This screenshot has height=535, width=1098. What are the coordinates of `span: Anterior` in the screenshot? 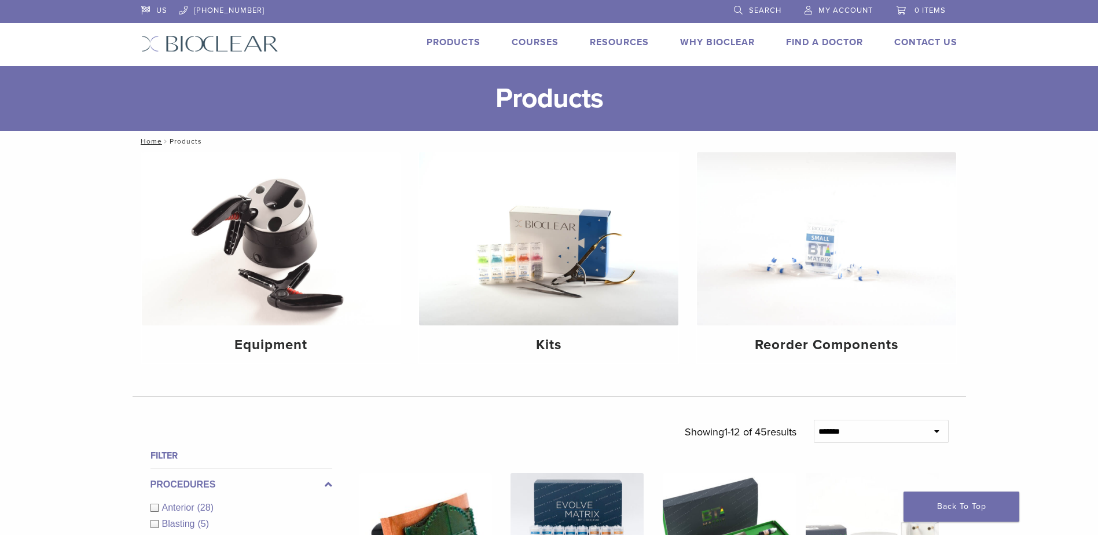 It's located at (179, 507).